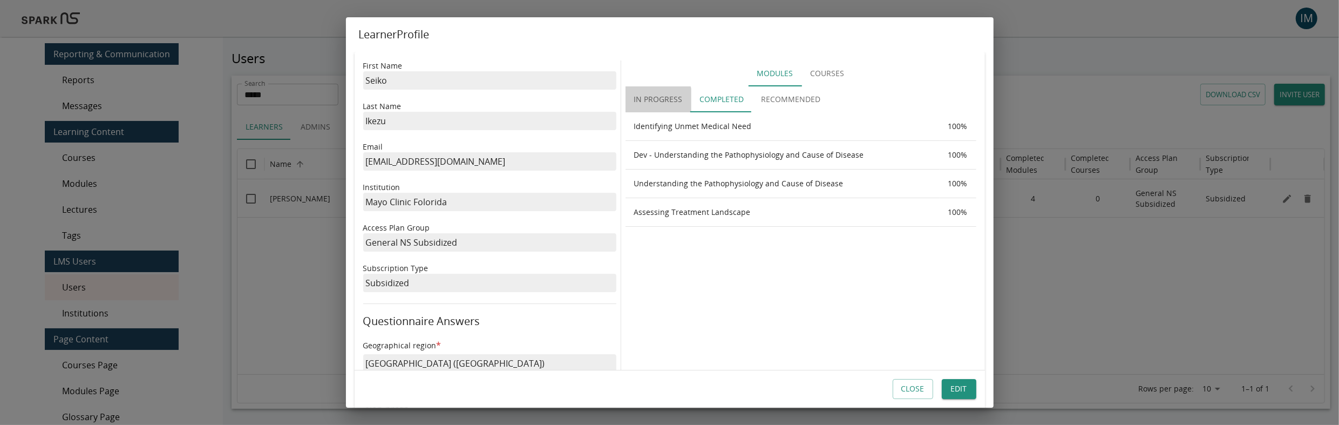 The height and width of the screenshot is (425, 1339). I want to click on button: Close, so click(913, 389).